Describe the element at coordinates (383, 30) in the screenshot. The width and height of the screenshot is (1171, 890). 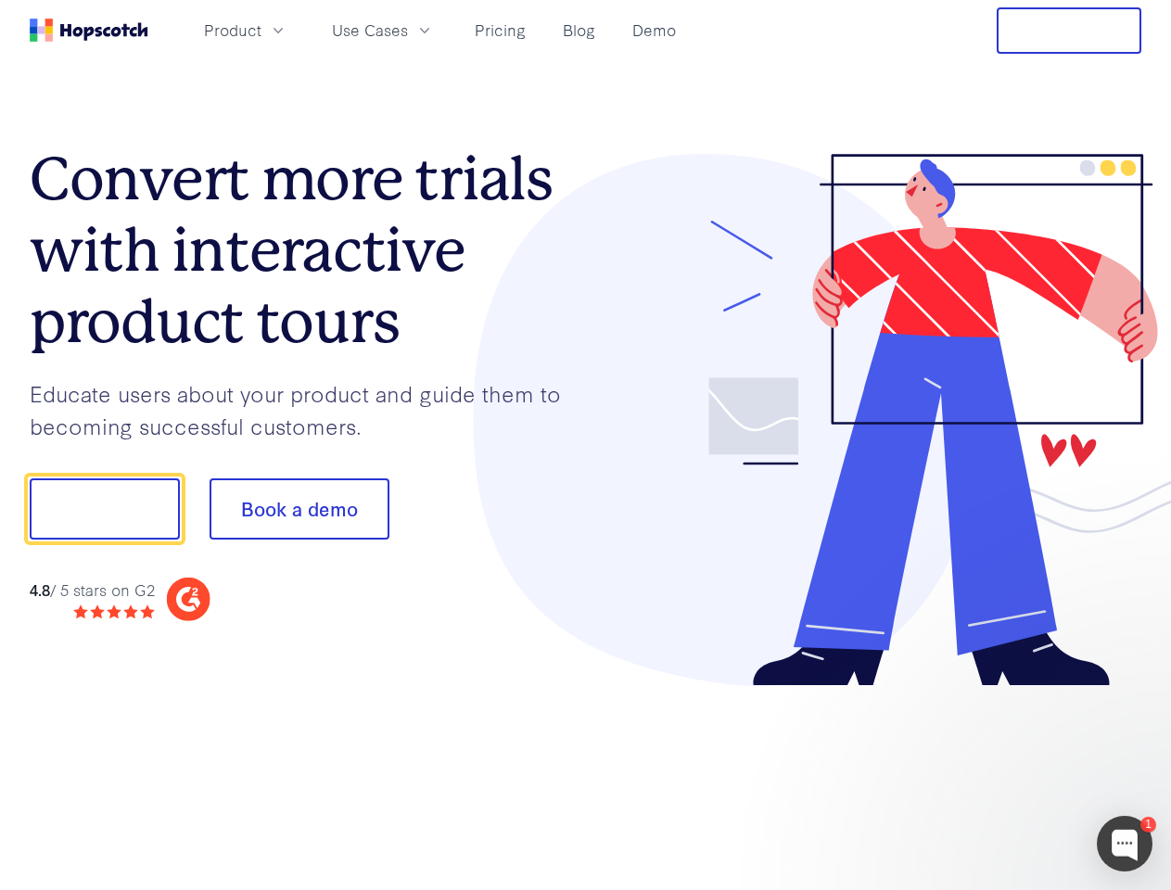
I see `button: Use Cases` at that location.